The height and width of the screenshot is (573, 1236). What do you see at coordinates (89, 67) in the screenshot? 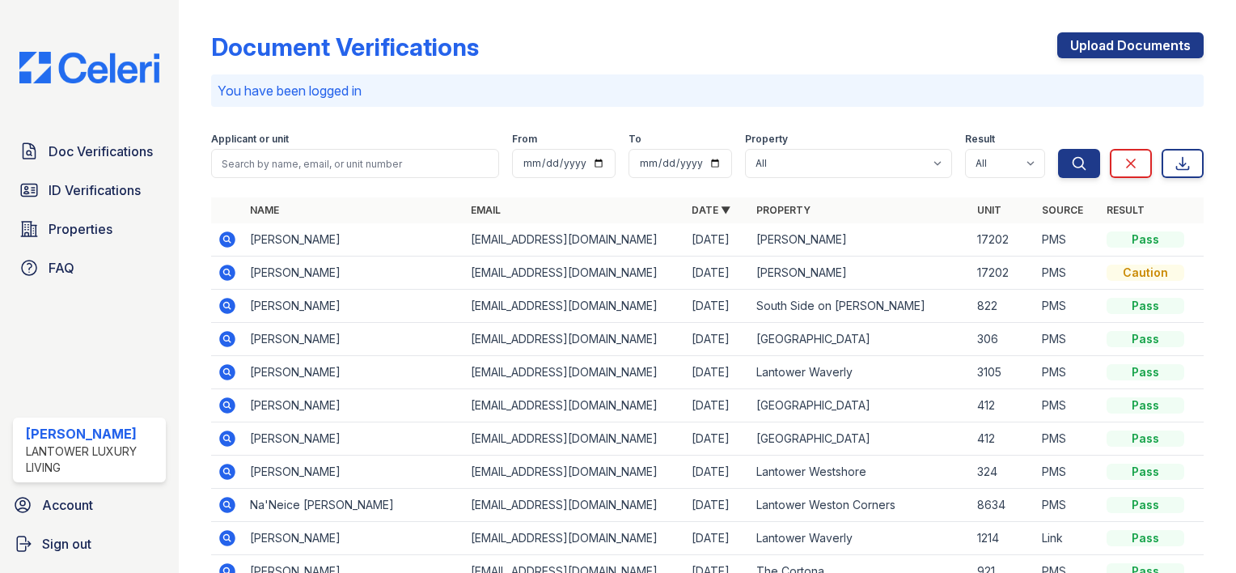
I see `img: CE_Logo_Blue-a8612792a0a2168367f1c8372b55b34899dd931a85d93a1a3d3e32e68fde9ad4.png` at bounding box center [89, 67].